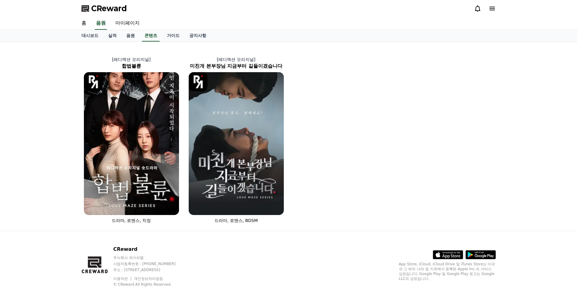 Image resolution: width=577 pixels, height=289 pixels. What do you see at coordinates (236, 140) in the screenshot?
I see `a: [레디액션 오리지널] 미친개 본부장님 지금부터 길들이겠습니다 미친개 본부장님 지금부터 길들이겠습니다 [object Object] Logo 드라마, 로맨스, BDSM` at bounding box center [236, 140].